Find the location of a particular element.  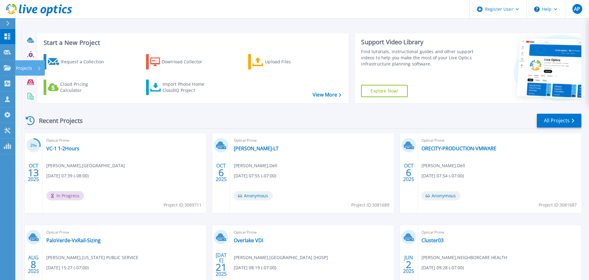

span: 21 is located at coordinates (221, 267).